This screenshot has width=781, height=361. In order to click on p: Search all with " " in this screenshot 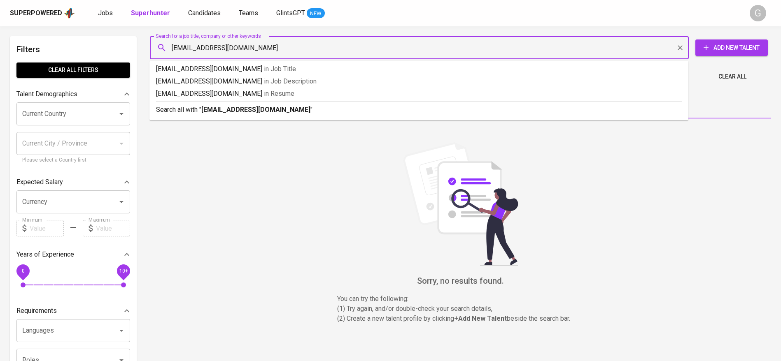, I will do `click(419, 110)`.